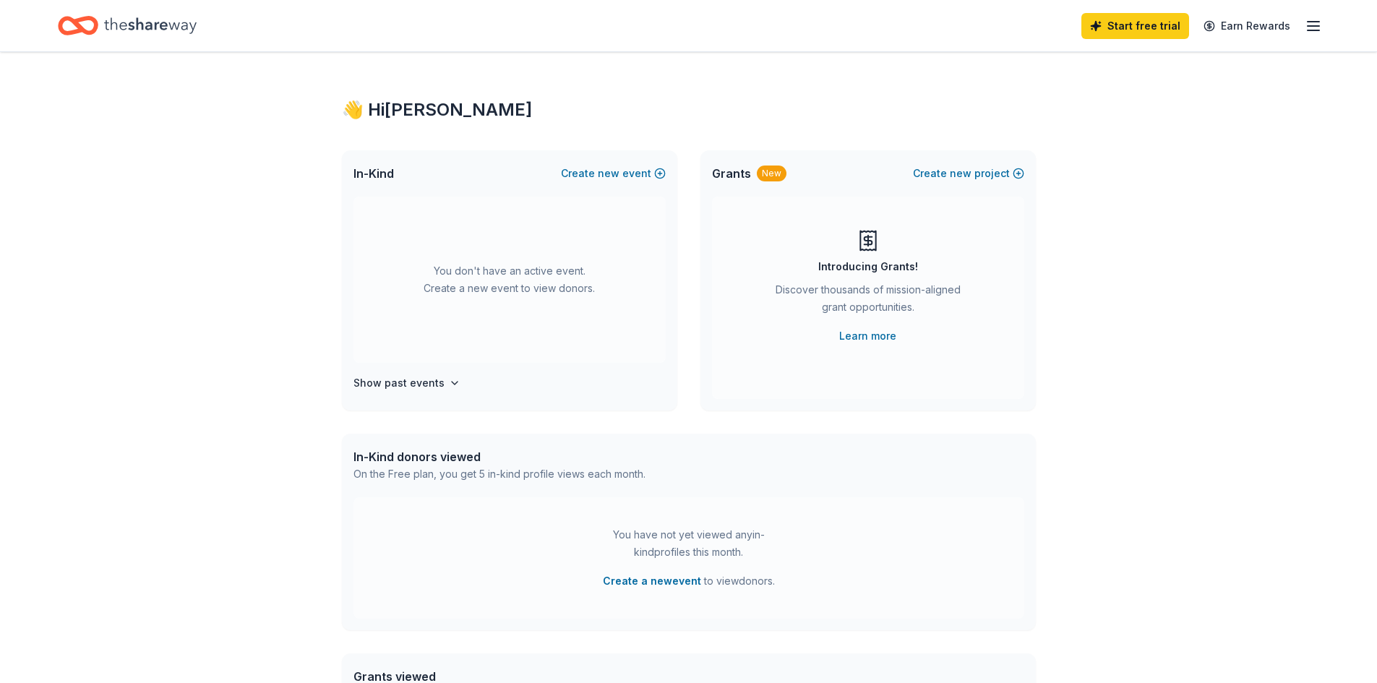 This screenshot has width=1377, height=683. I want to click on div: New, so click(771, 173).